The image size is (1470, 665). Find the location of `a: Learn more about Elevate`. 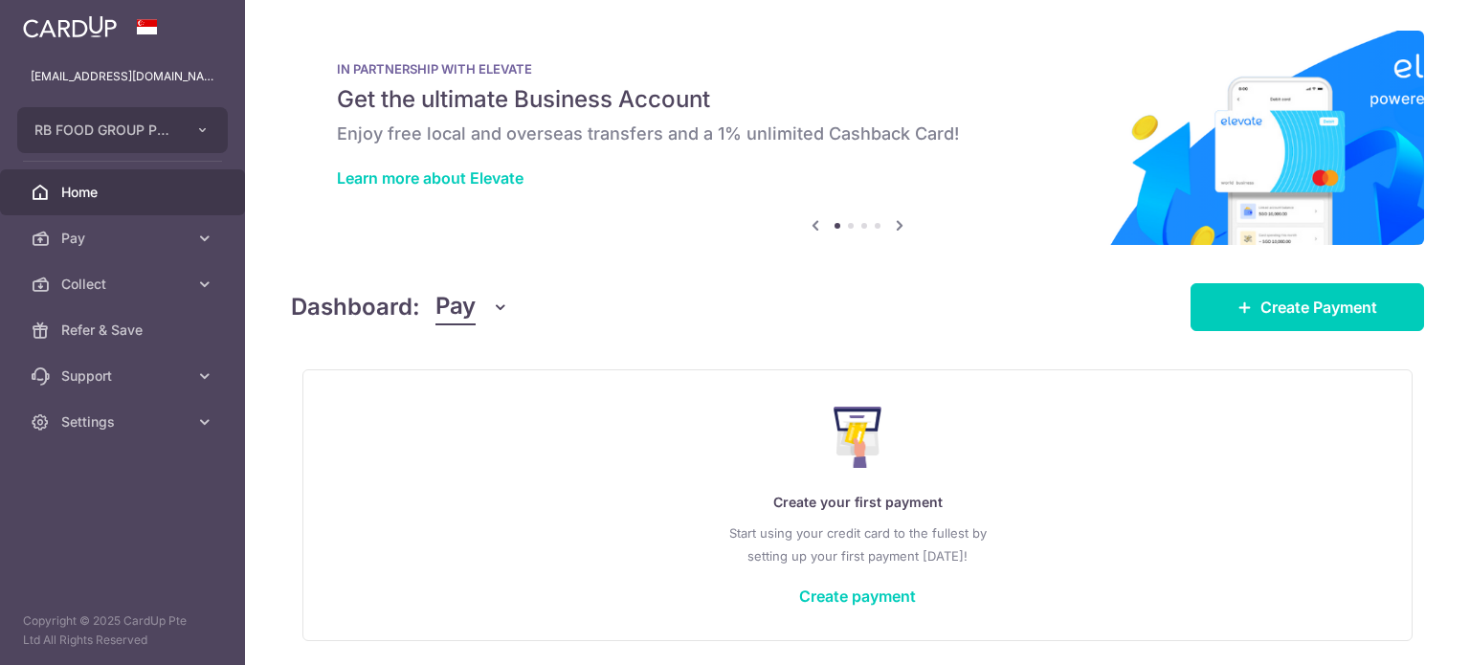

a: Learn more about Elevate is located at coordinates (430, 178).